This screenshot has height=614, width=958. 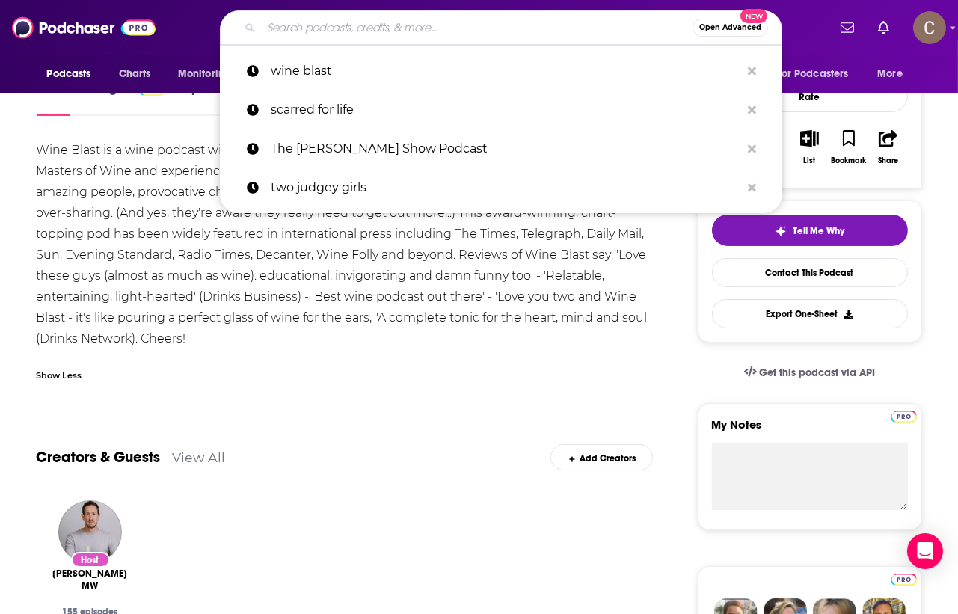 What do you see at coordinates (730, 28) in the screenshot?
I see `button: Open AdvancedNew` at bounding box center [730, 28].